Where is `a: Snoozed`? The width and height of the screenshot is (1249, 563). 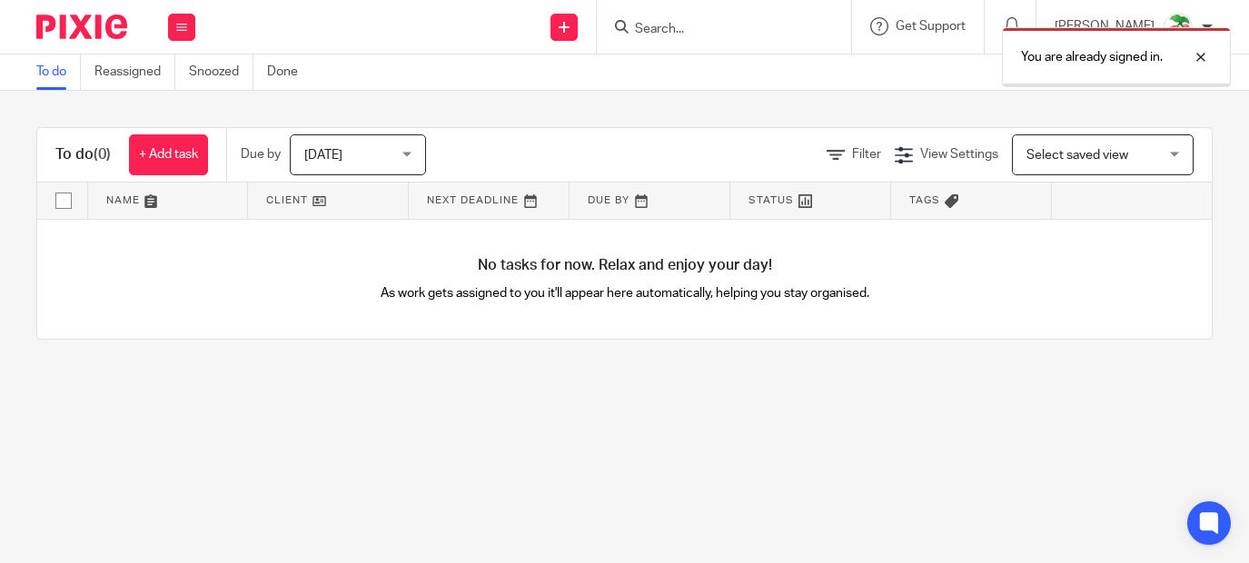
a: Snoozed is located at coordinates (221, 72).